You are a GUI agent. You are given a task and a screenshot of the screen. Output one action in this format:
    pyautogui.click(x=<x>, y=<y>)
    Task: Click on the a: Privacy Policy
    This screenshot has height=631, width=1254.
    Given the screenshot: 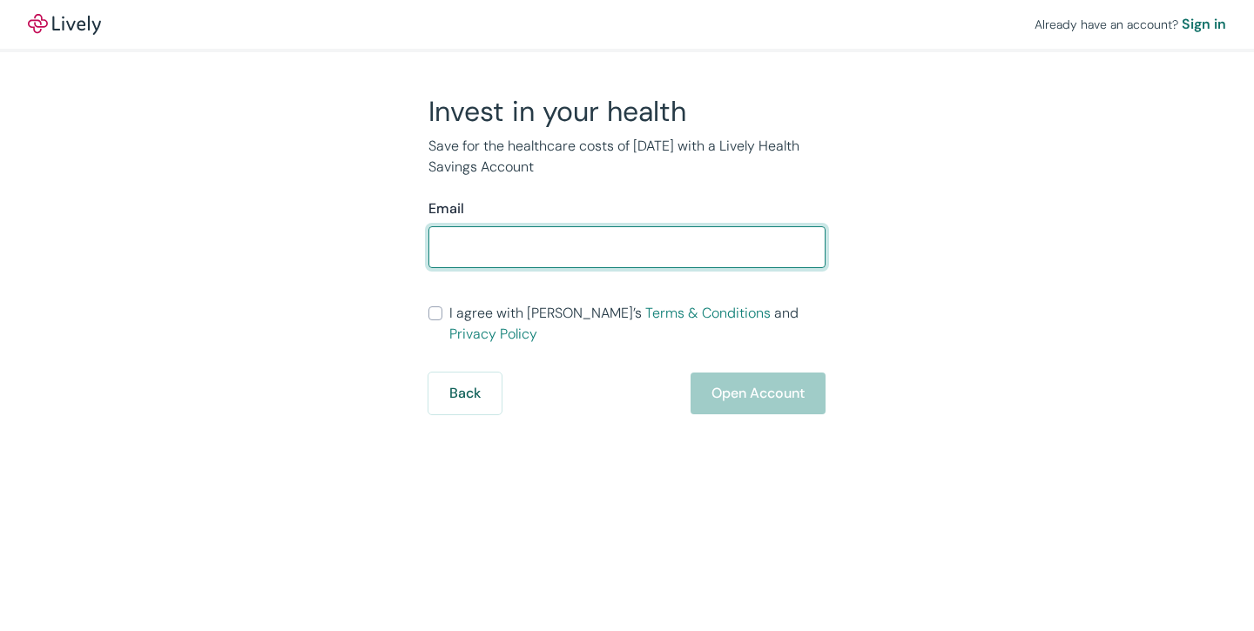 What is the action you would take?
    pyautogui.click(x=493, y=334)
    